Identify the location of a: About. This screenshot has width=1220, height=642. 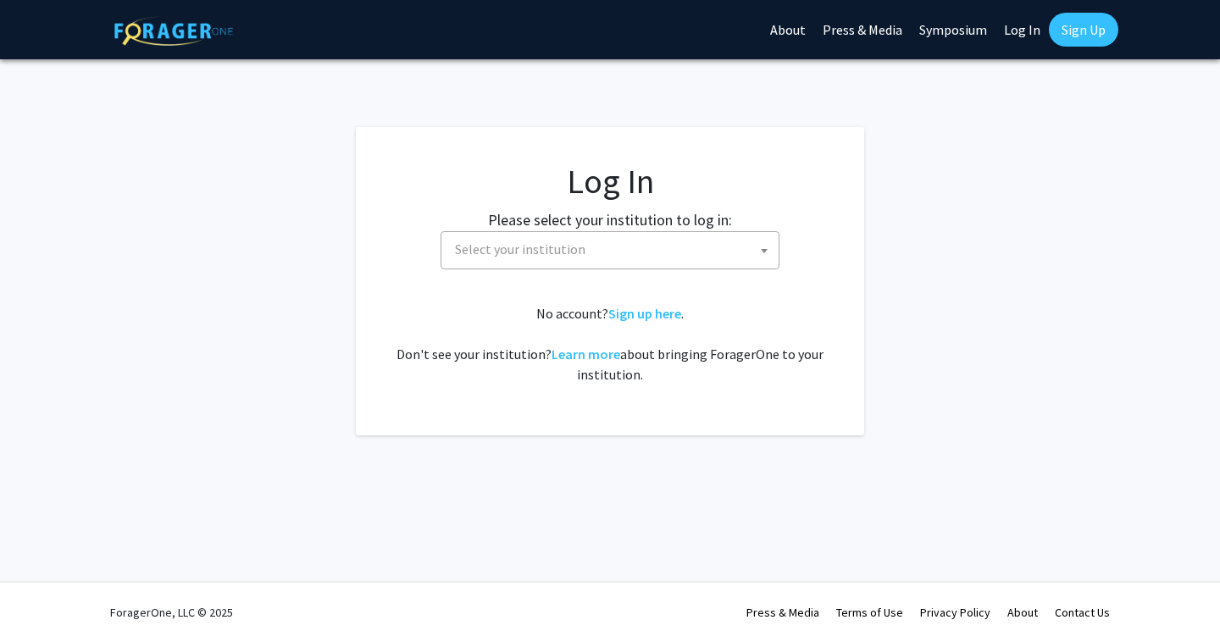
(1023, 613).